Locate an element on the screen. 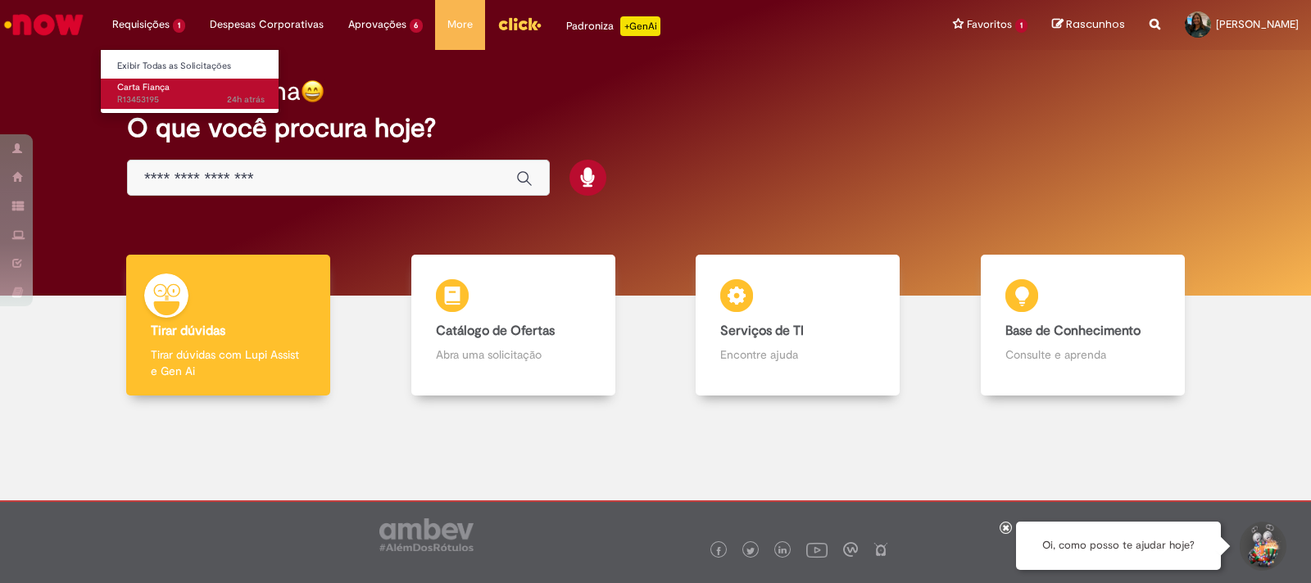 Image resolution: width=1311 pixels, height=583 pixels. span: Carta Fiança is located at coordinates (143, 87).